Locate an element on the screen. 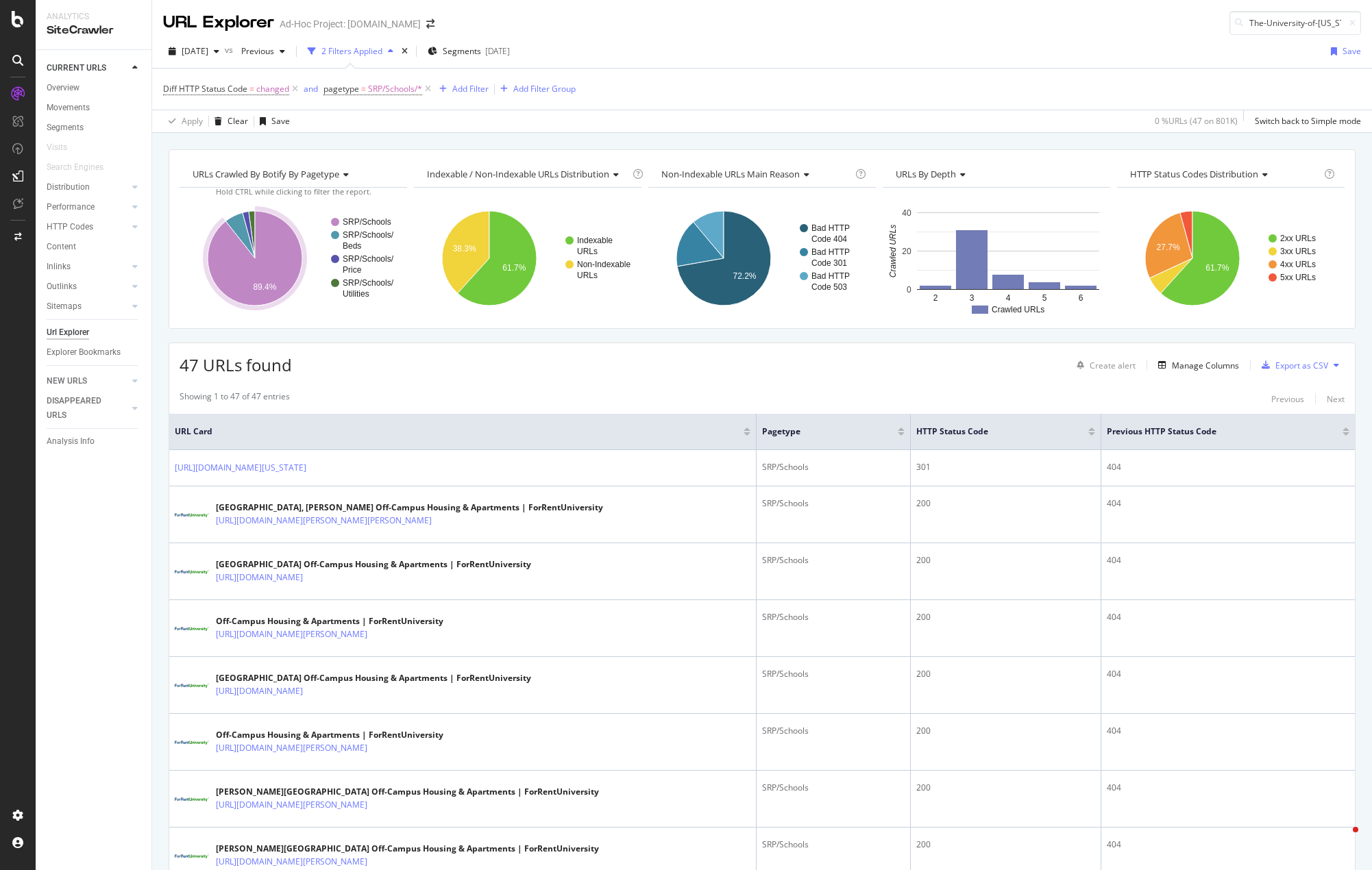 The width and height of the screenshot is (1372, 870). text: Code 503 is located at coordinates (829, 287).